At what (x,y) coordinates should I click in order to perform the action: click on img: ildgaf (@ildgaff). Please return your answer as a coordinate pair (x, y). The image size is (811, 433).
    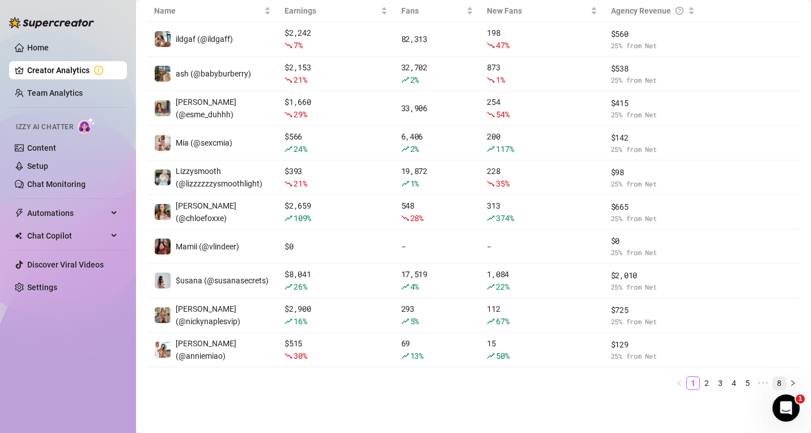
    Looking at the image, I should click on (163, 39).